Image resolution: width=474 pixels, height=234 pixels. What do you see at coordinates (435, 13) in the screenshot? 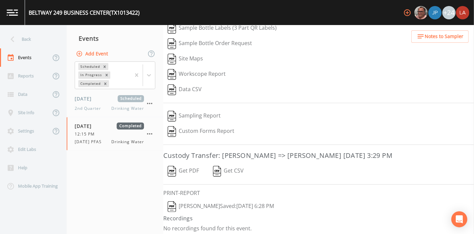
I see `img: 41241ef155101aa6d92a04480b0d0000` at bounding box center [435, 13].